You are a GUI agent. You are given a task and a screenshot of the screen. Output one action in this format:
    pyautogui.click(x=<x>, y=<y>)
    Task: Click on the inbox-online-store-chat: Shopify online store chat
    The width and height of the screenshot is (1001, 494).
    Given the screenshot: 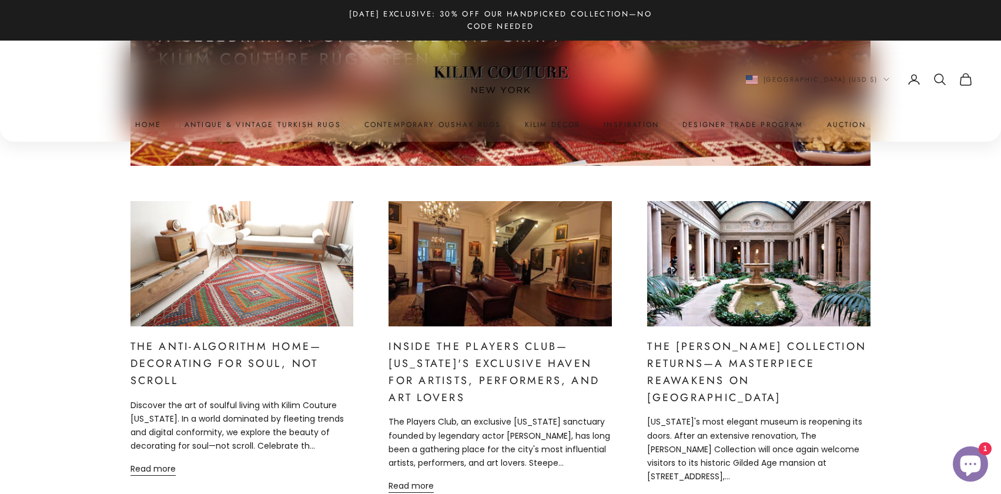 What is the action you would take?
    pyautogui.click(x=970, y=465)
    